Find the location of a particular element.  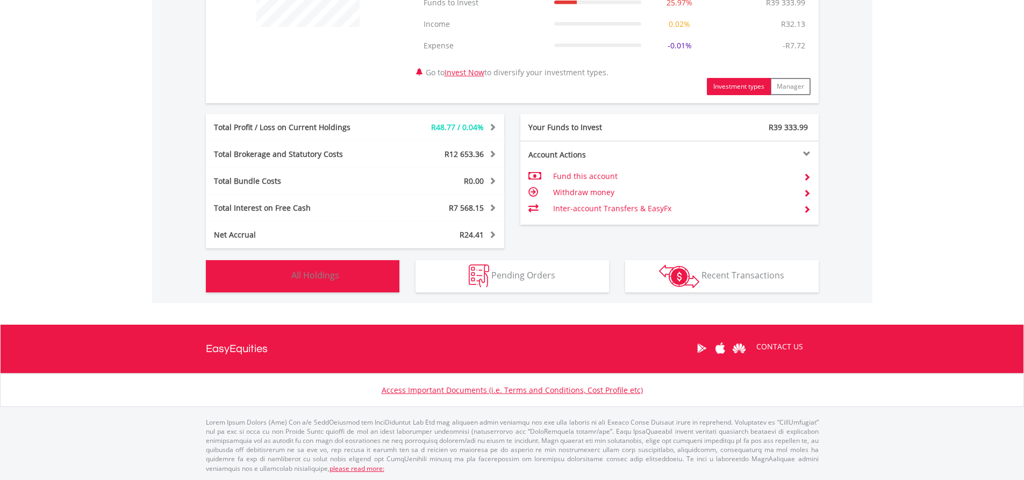

div: Net Accrual is located at coordinates (293, 235).